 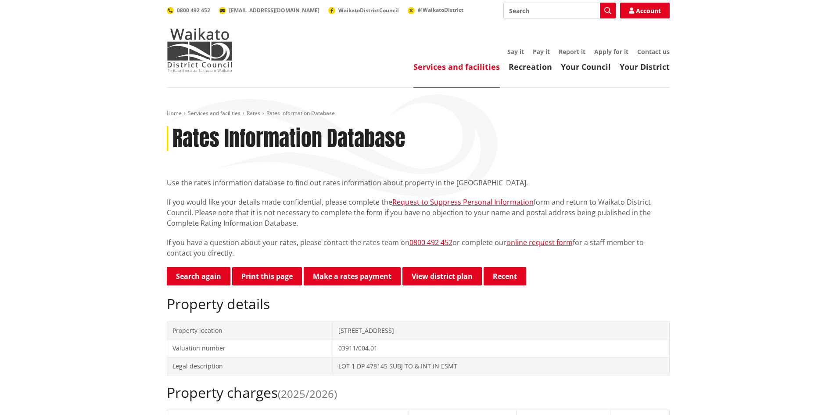 I want to click on a: @WaikatoDistrict, so click(x=436, y=10).